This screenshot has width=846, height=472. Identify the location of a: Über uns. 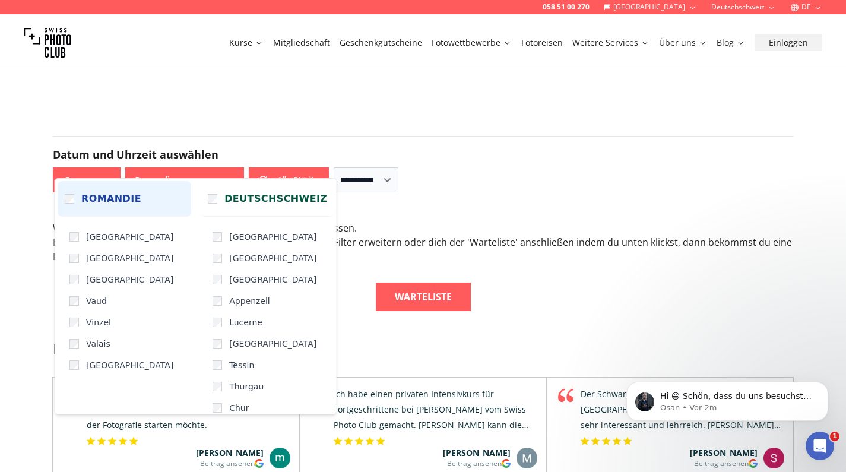
(683, 43).